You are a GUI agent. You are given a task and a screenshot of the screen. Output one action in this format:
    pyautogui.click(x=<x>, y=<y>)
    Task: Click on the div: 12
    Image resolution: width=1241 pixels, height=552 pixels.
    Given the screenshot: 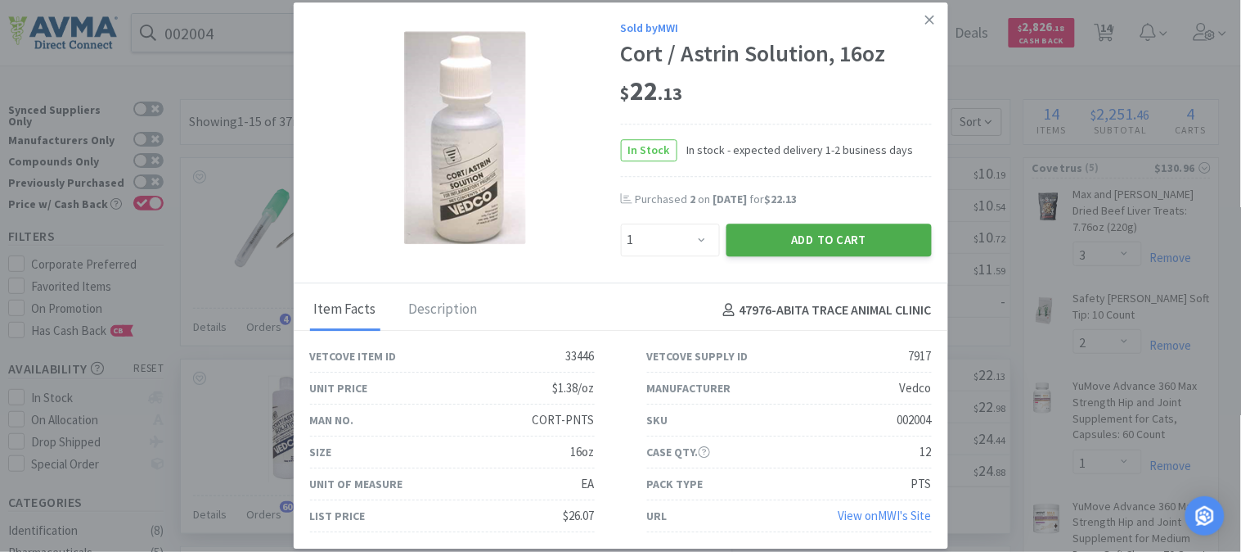 What is the action you would take?
    pyautogui.click(x=926, y=453)
    